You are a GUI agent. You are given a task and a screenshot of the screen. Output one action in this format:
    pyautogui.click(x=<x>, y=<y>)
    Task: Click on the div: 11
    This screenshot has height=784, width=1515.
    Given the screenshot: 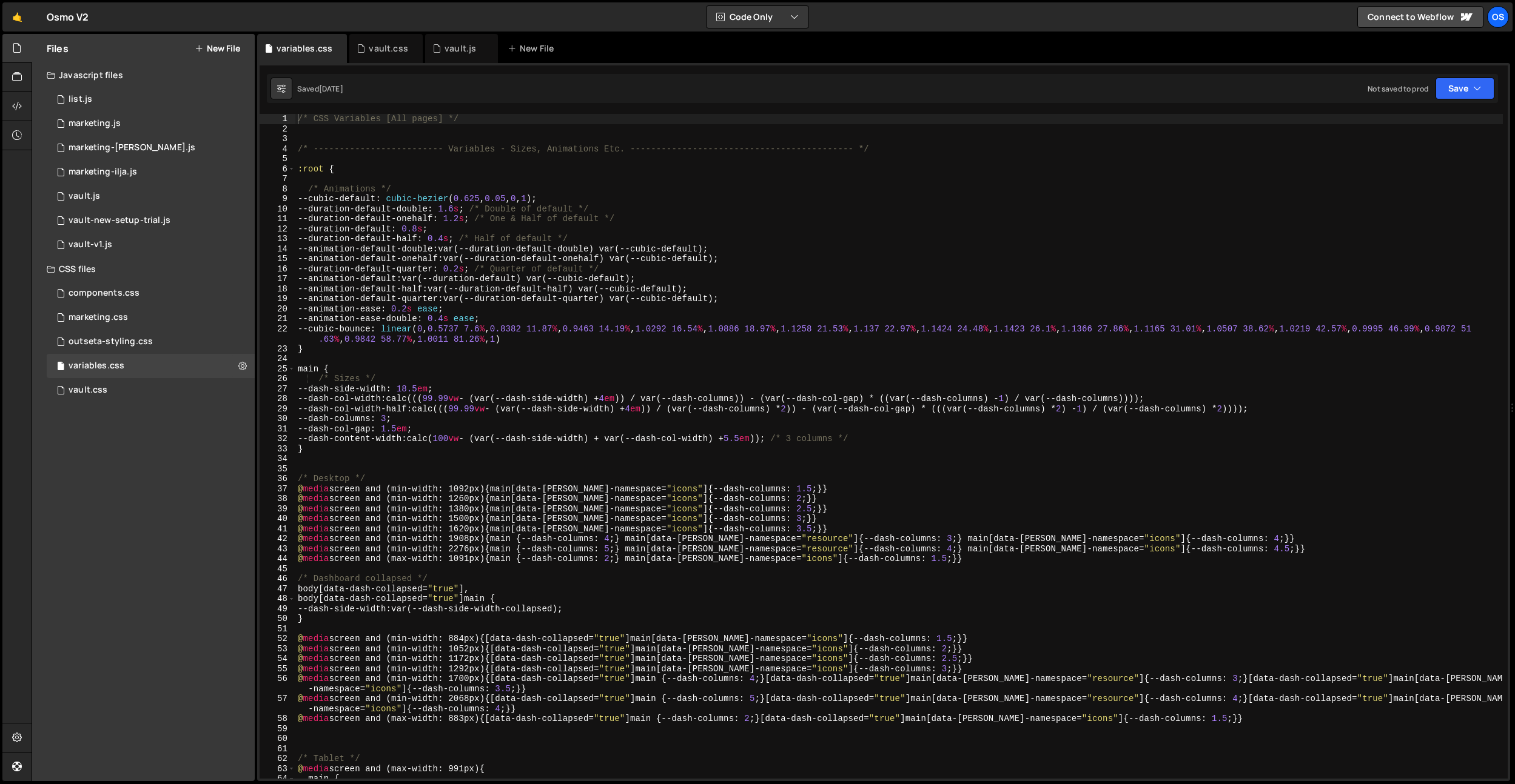 What is the action you would take?
    pyautogui.click(x=277, y=218)
    